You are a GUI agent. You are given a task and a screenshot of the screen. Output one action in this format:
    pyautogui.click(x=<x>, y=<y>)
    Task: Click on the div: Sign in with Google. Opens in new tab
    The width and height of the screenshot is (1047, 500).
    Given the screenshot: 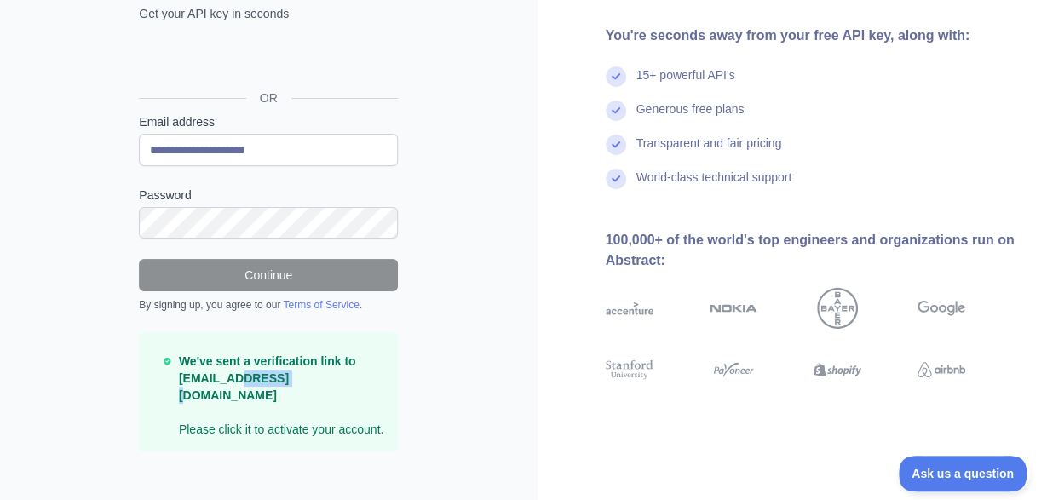 What is the action you would take?
    pyautogui.click(x=267, y=60)
    